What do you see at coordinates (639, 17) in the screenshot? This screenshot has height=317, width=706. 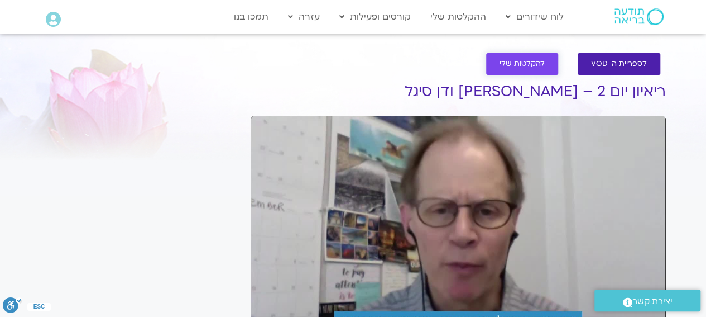 I see `img: תודעה בריאה` at bounding box center [639, 17].